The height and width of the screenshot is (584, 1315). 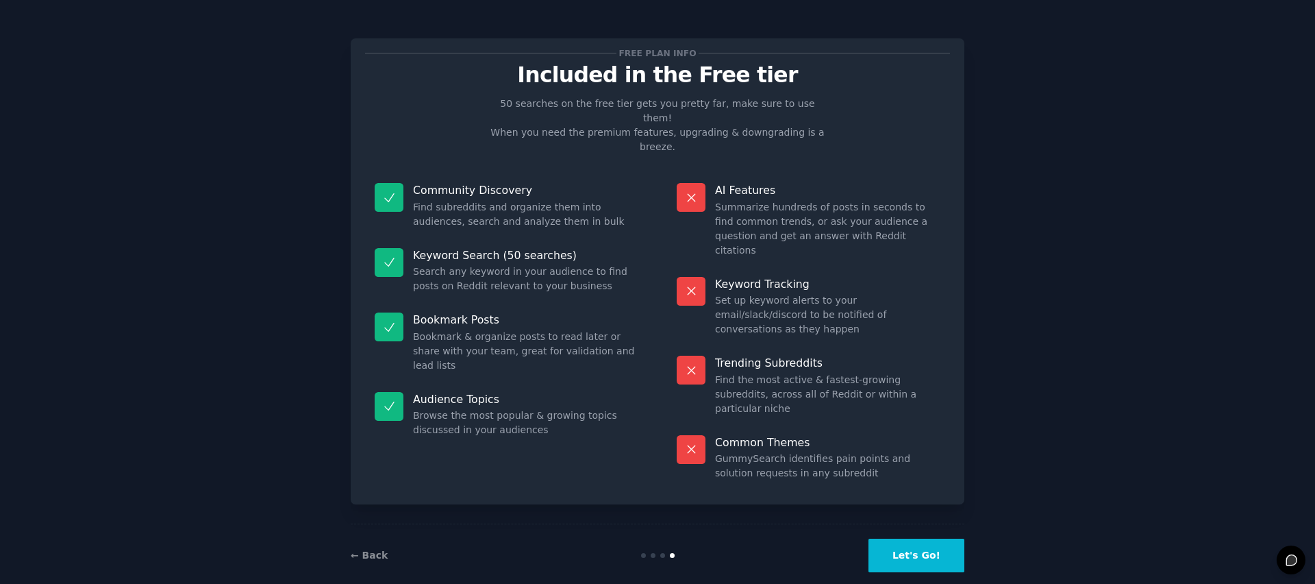 What do you see at coordinates (658, 75) in the screenshot?
I see `p: Included in the Free tier` at bounding box center [658, 75].